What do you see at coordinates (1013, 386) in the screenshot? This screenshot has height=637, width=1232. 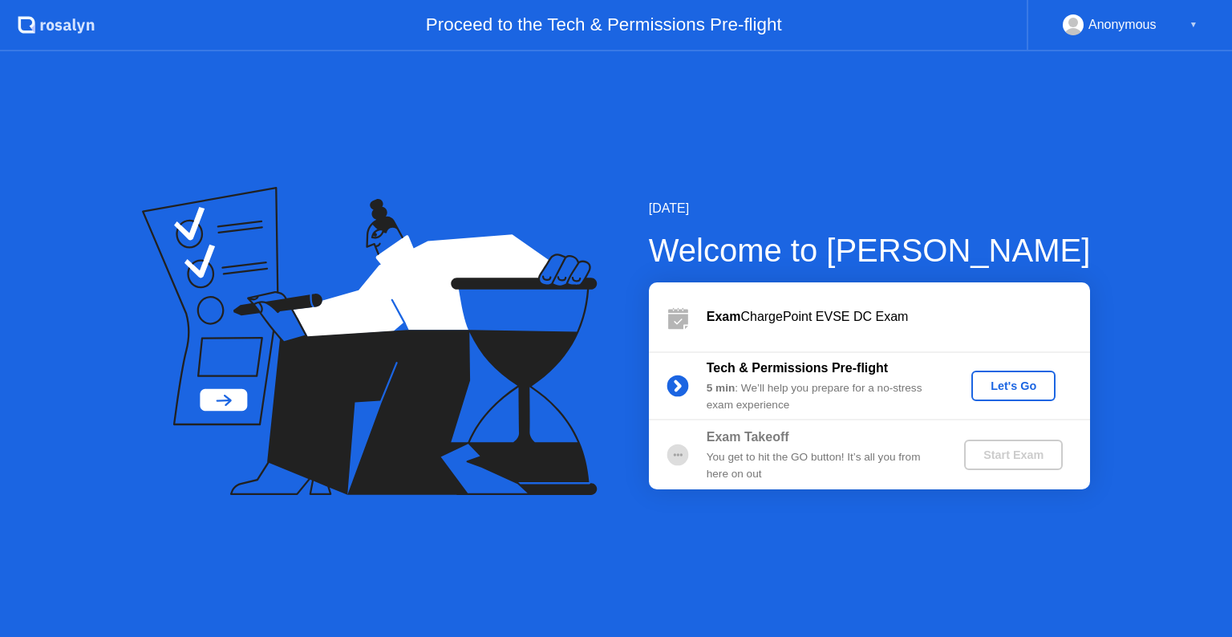 I see `button: Let's Go` at bounding box center [1013, 386].